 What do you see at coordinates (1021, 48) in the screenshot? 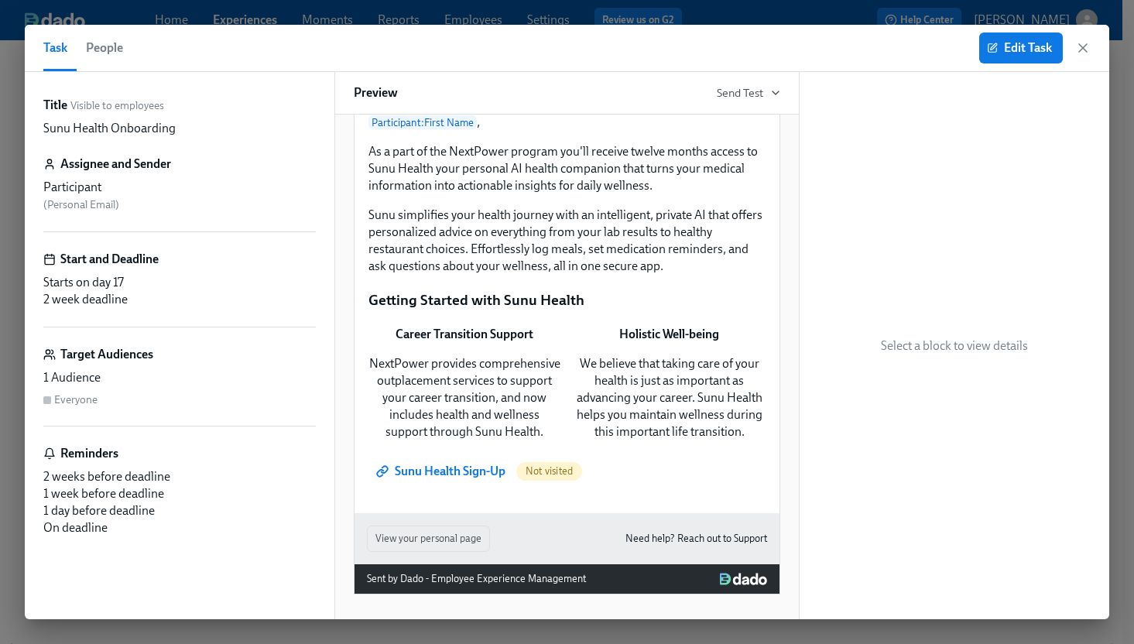
I see `button: Edit Task` at bounding box center [1021, 48].